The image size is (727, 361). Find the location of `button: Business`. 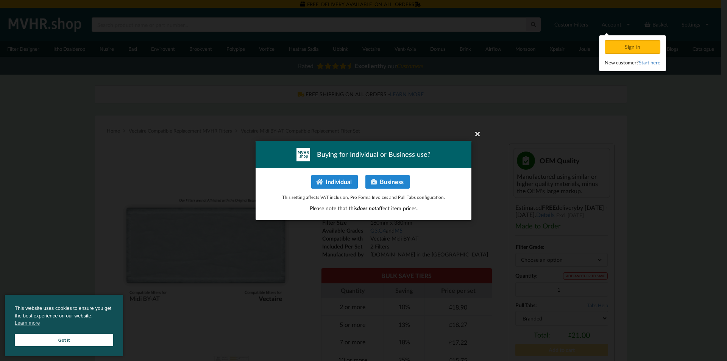

button: Business is located at coordinates (387, 182).